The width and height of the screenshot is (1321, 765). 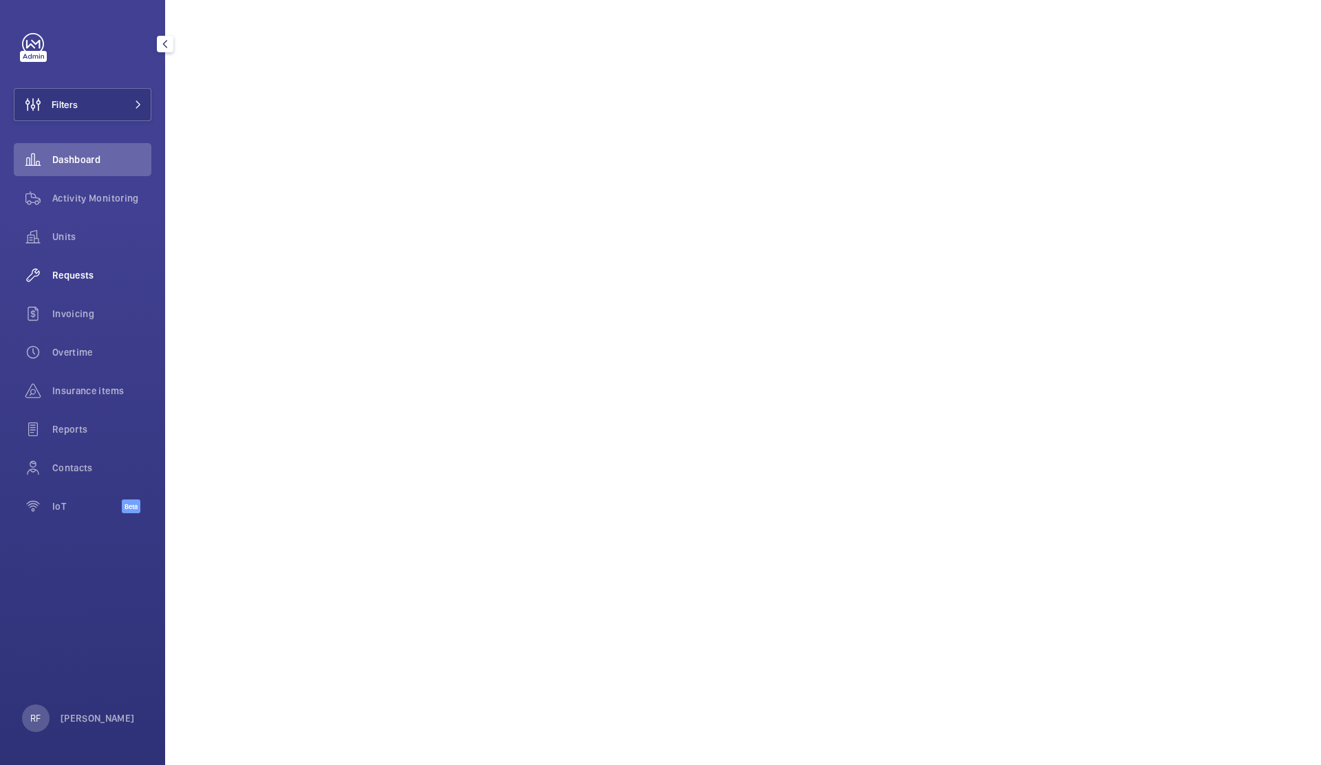 I want to click on button: Filters, so click(x=83, y=105).